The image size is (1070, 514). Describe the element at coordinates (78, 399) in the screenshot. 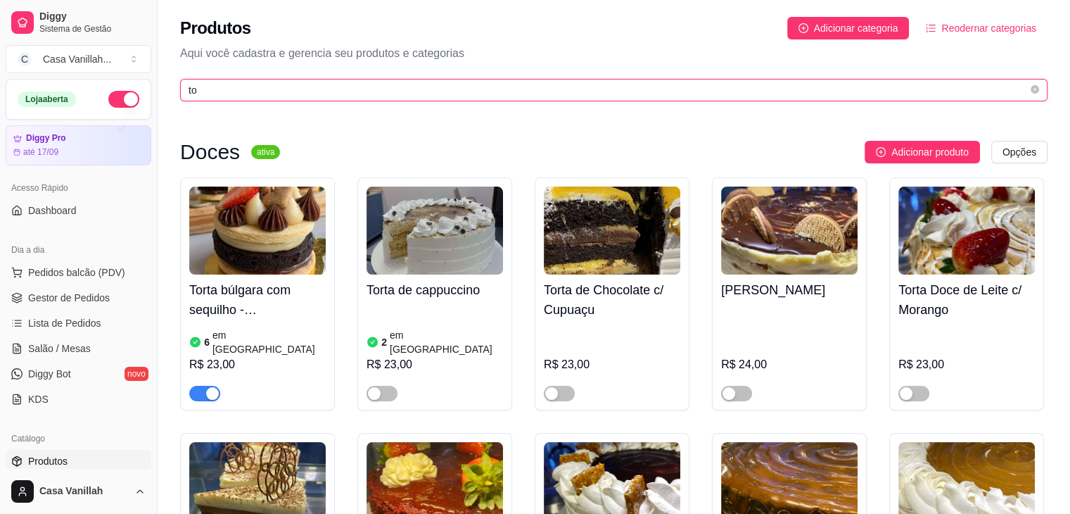

I see `a: KDS` at that location.